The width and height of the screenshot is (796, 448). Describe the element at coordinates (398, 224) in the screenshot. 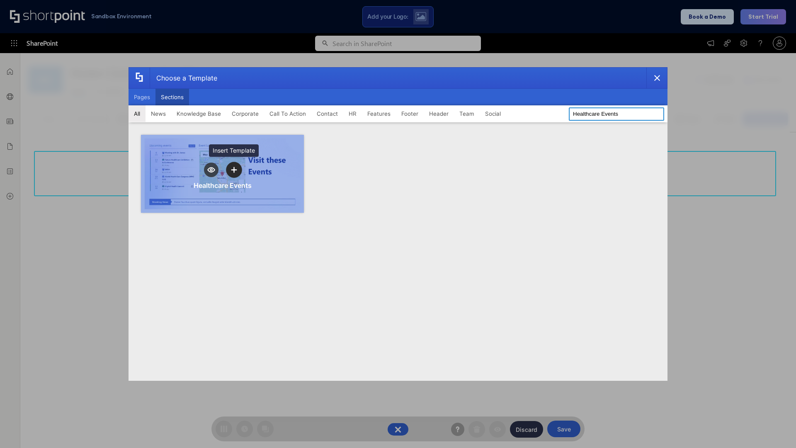

I see `div: template selector` at that location.